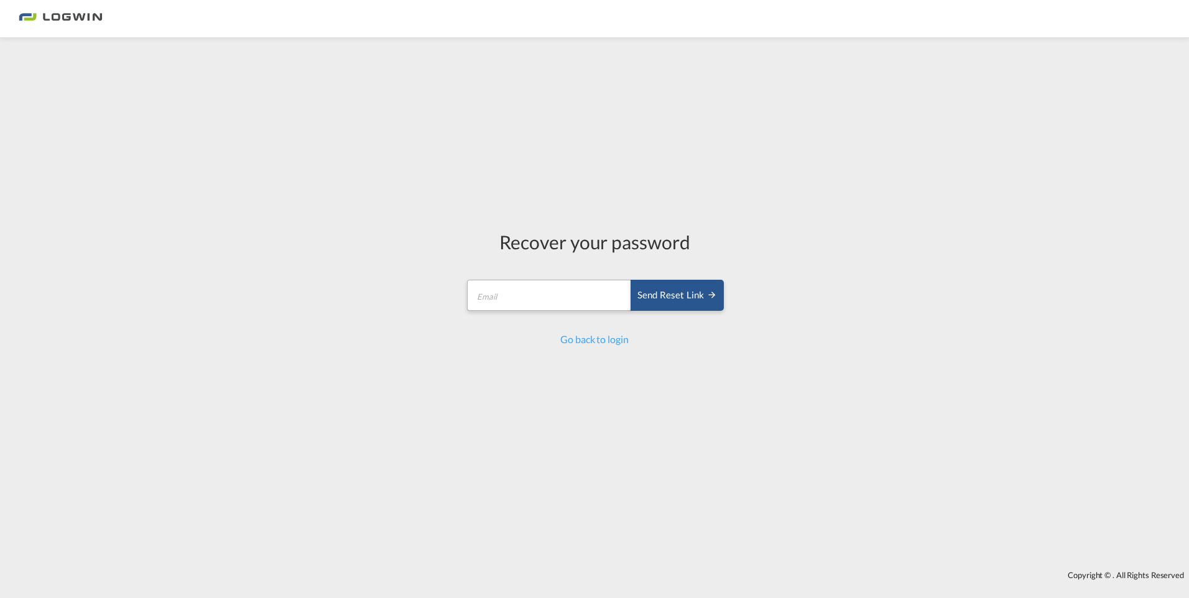  Describe the element at coordinates (677, 295) in the screenshot. I see `button: SEND RESET LINK` at that location.